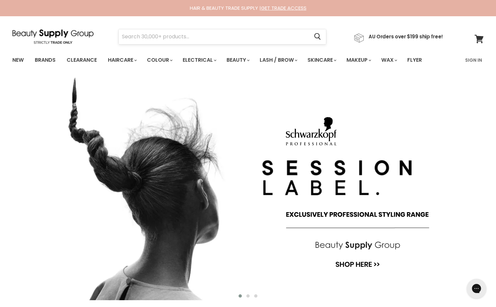 The image size is (496, 307). Describe the element at coordinates (18, 60) in the screenshot. I see `a: New` at that location.